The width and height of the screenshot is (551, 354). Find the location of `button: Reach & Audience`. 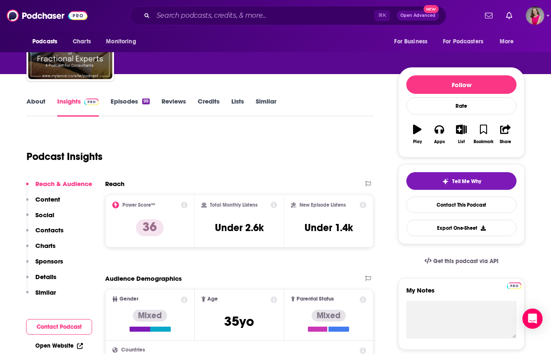

button: Reach & Audience is located at coordinates (59, 187).